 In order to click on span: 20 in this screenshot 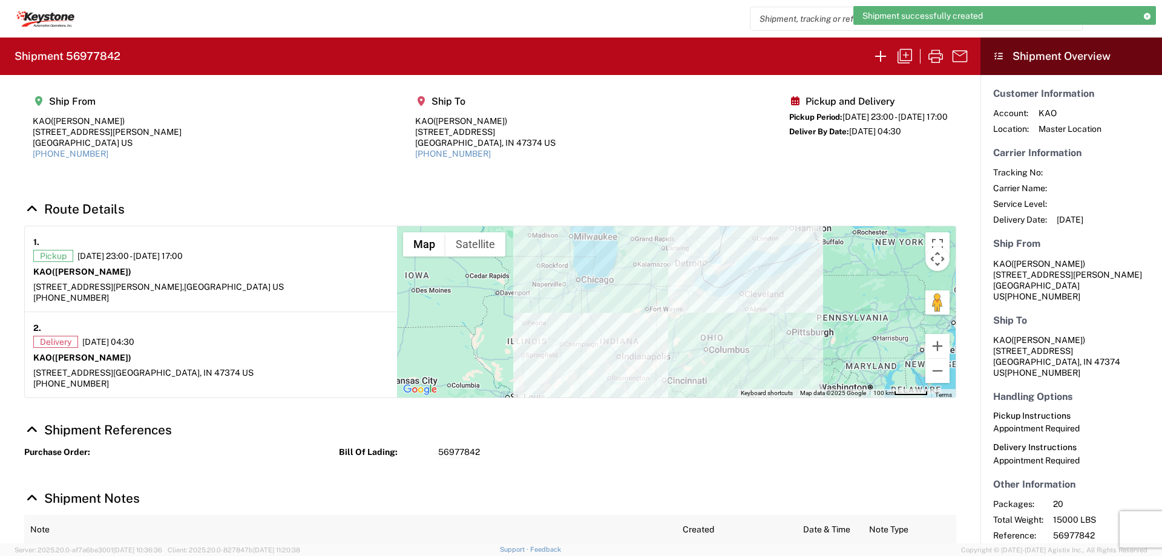, I will do `click(1104, 504)`.